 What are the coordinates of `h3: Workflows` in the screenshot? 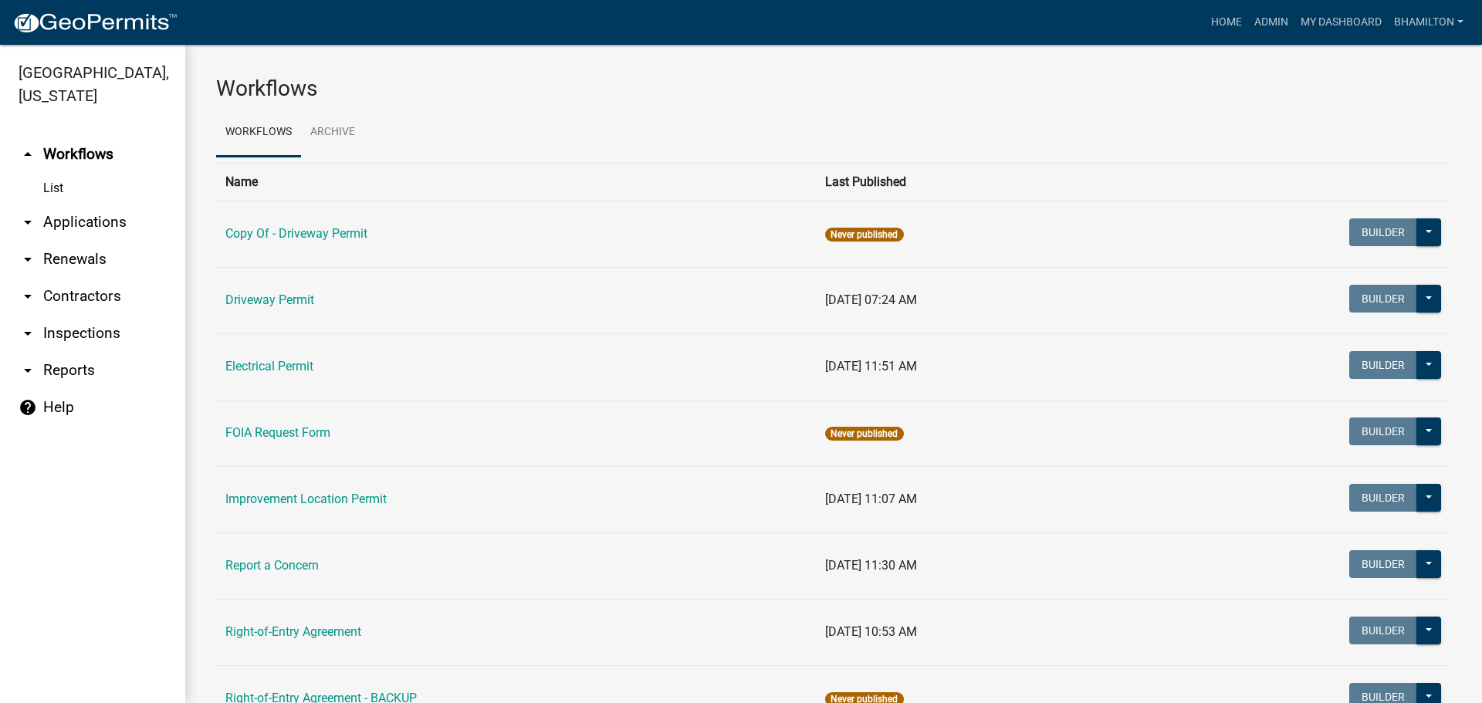 It's located at (834, 89).